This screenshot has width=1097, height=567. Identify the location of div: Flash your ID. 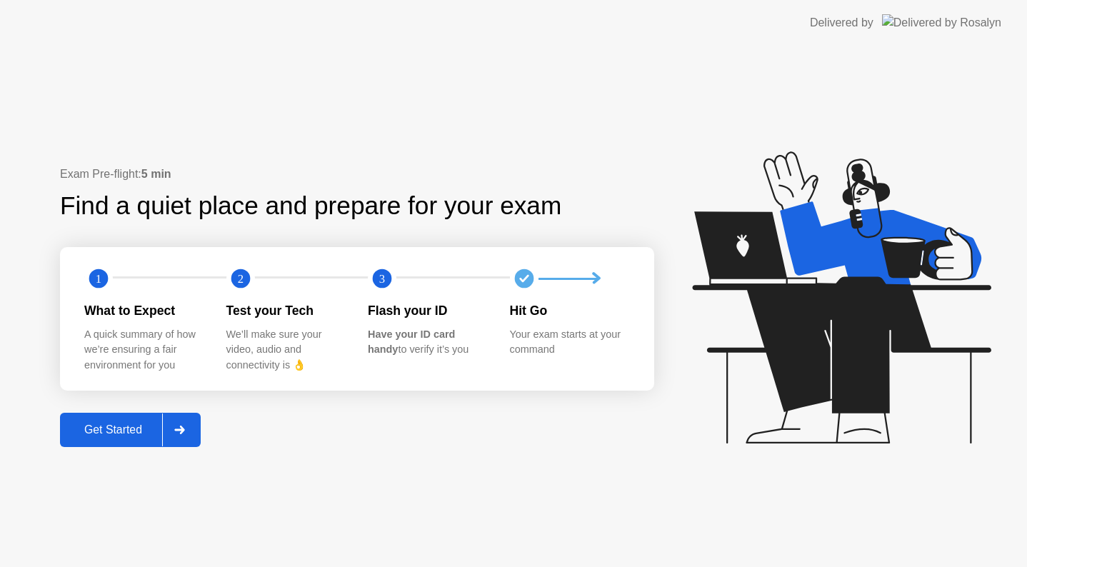
(427, 311).